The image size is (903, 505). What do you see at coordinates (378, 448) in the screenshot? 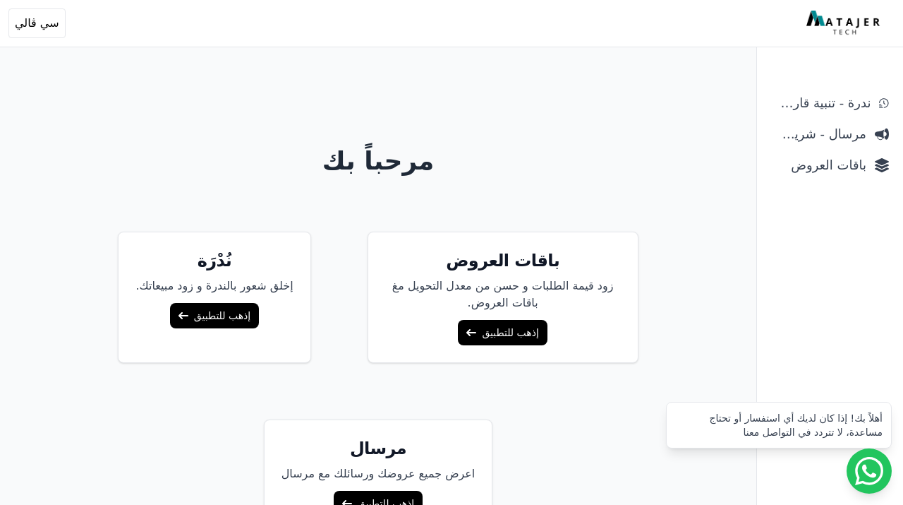
I see `h5: مرسال` at bounding box center [378, 448].